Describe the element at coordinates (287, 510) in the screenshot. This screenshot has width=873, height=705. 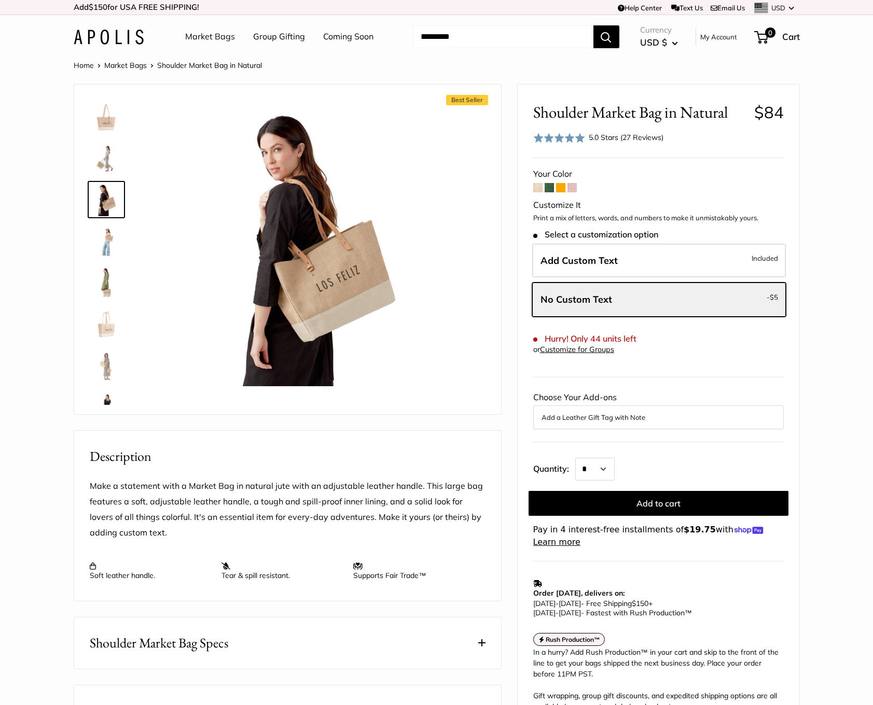
I see `p: Make a statement with a Market Bag in natural jute with an adjustable leather handle. This large ...` at that location.